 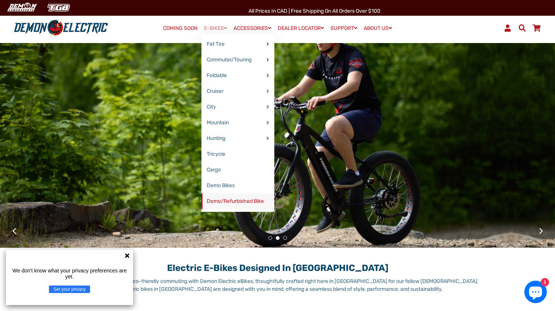 I want to click on a: Demo/Refurbished Bike, so click(x=238, y=201).